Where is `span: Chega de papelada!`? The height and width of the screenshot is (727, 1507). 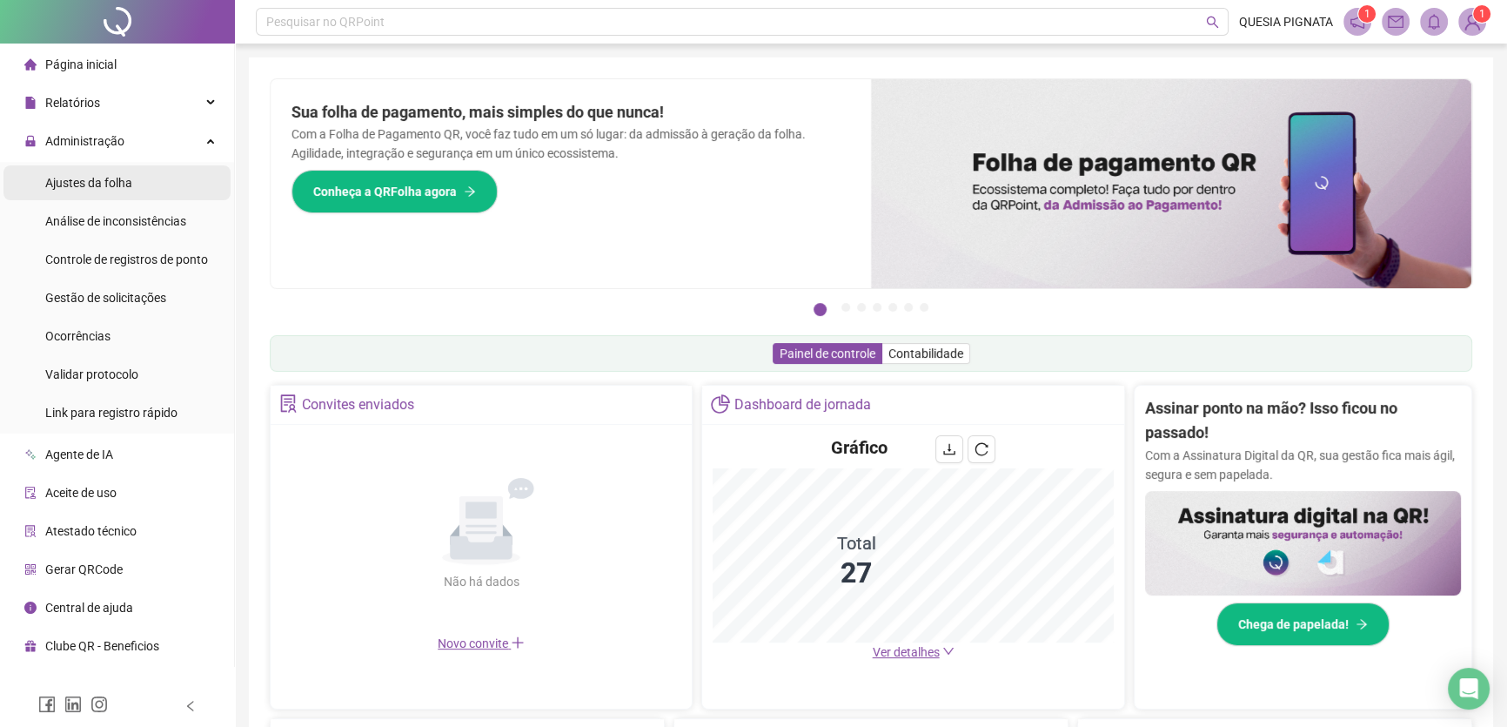 span: Chega de papelada! is located at coordinates (1293, 624).